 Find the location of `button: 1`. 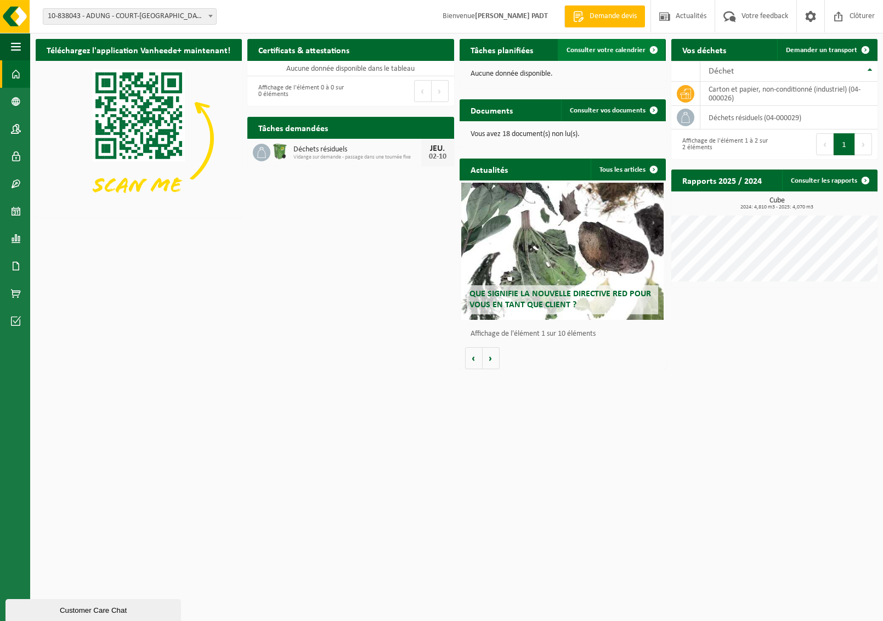

button: 1 is located at coordinates (844, 144).